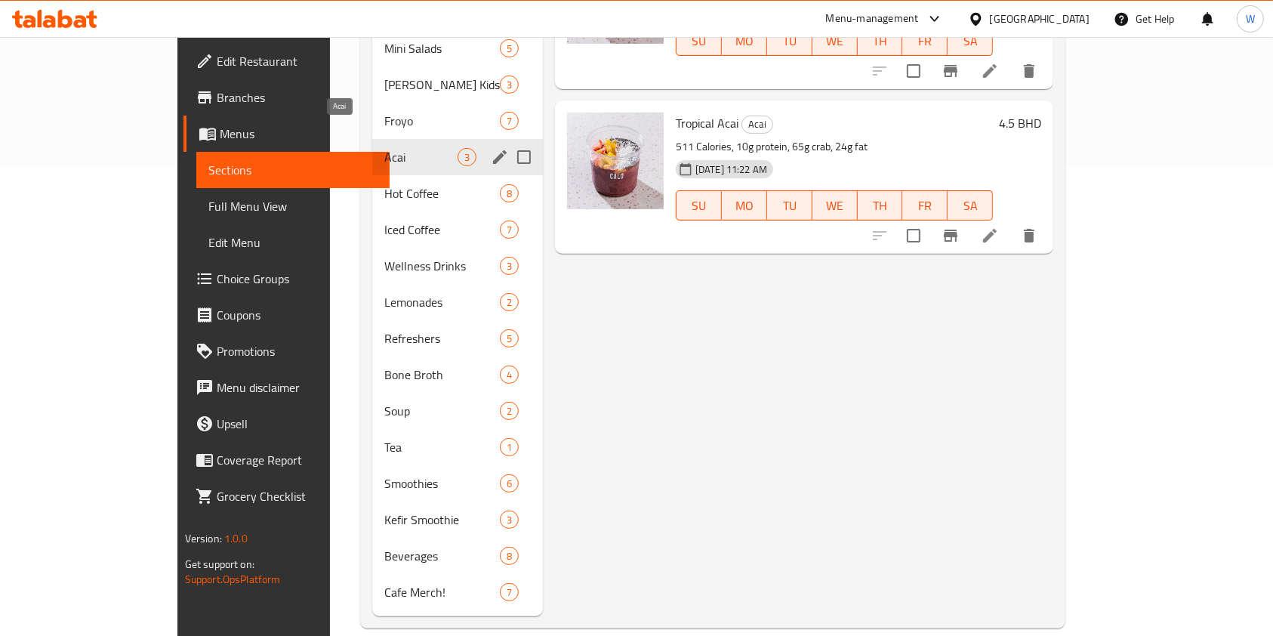 The width and height of the screenshot is (1273, 636). Describe the element at coordinates (442, 375) in the screenshot. I see `span: Bone Broth` at that location.